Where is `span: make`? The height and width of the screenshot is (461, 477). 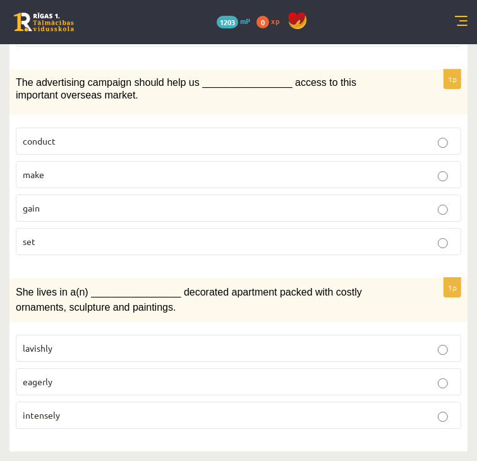
span: make is located at coordinates (33, 174).